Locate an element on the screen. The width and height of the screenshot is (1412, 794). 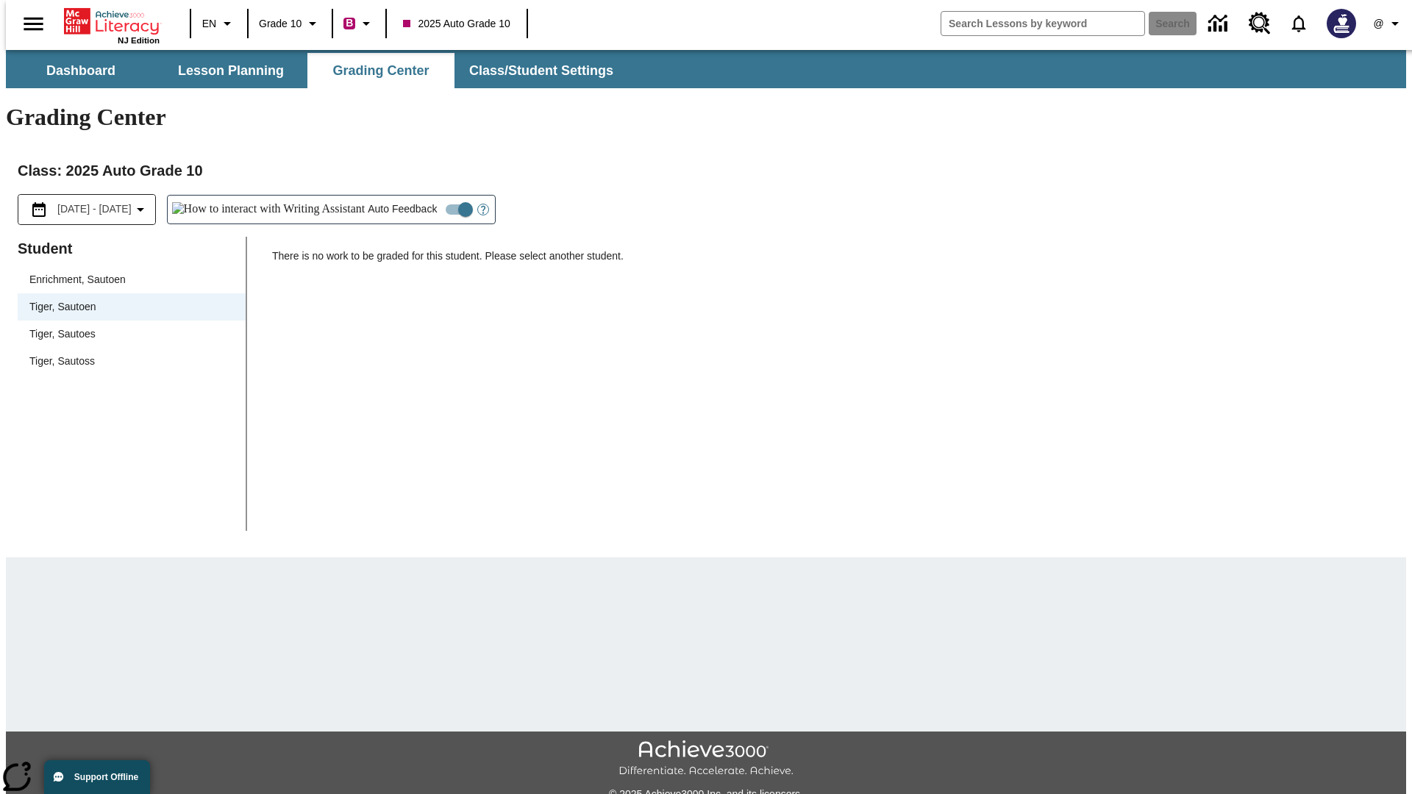
span: B is located at coordinates (349, 23).